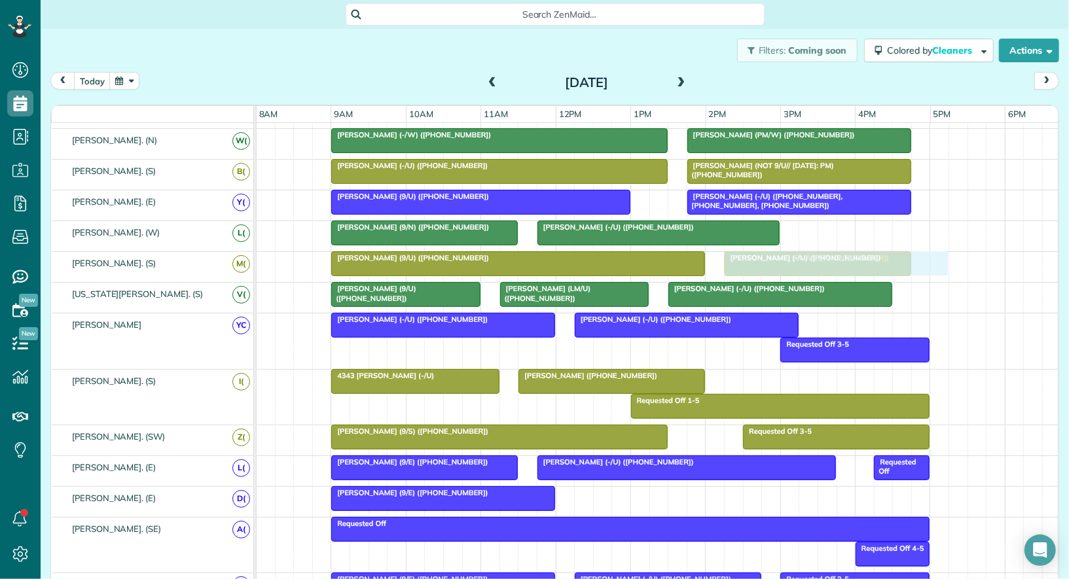 The image size is (1069, 579). I want to click on span: Z(, so click(241, 437).